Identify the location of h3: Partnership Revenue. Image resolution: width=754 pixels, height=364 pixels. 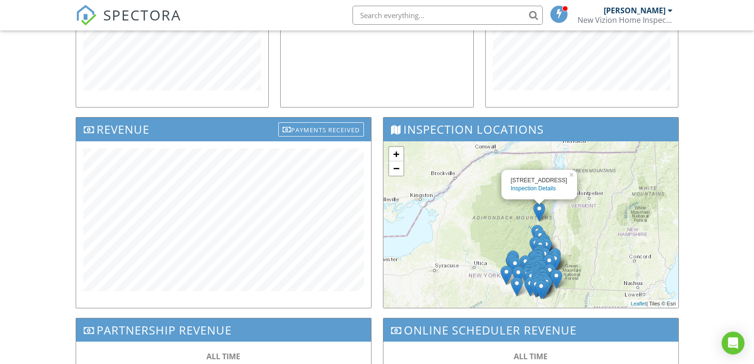
(224, 330).